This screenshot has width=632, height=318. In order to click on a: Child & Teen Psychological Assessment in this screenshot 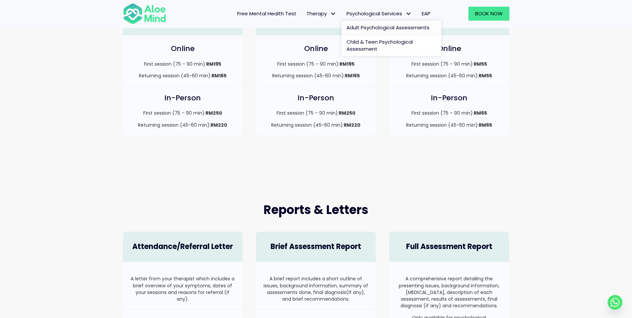, I will do `click(392, 46)`.